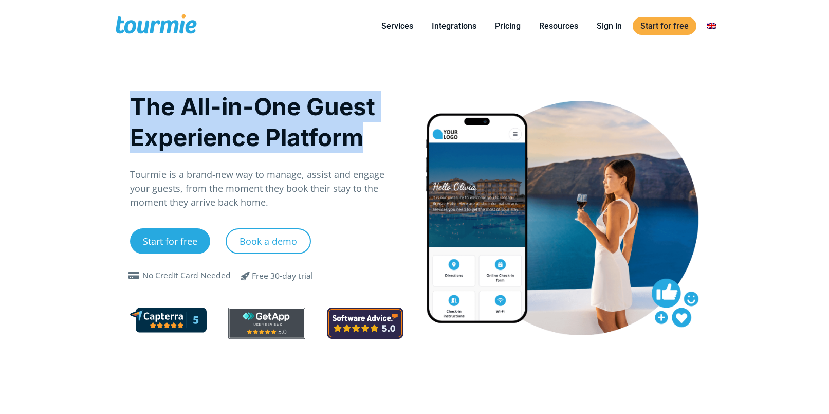 The image size is (829, 414). Describe the element at coordinates (712, 26) in the screenshot. I see `a: Switch to` at that location.